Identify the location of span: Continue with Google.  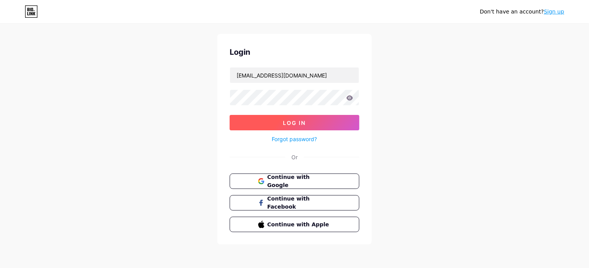
(299, 181).